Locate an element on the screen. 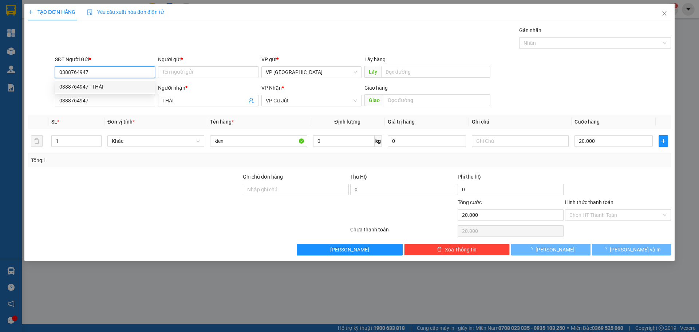  div: 60.000 is located at coordinates (110, 56).